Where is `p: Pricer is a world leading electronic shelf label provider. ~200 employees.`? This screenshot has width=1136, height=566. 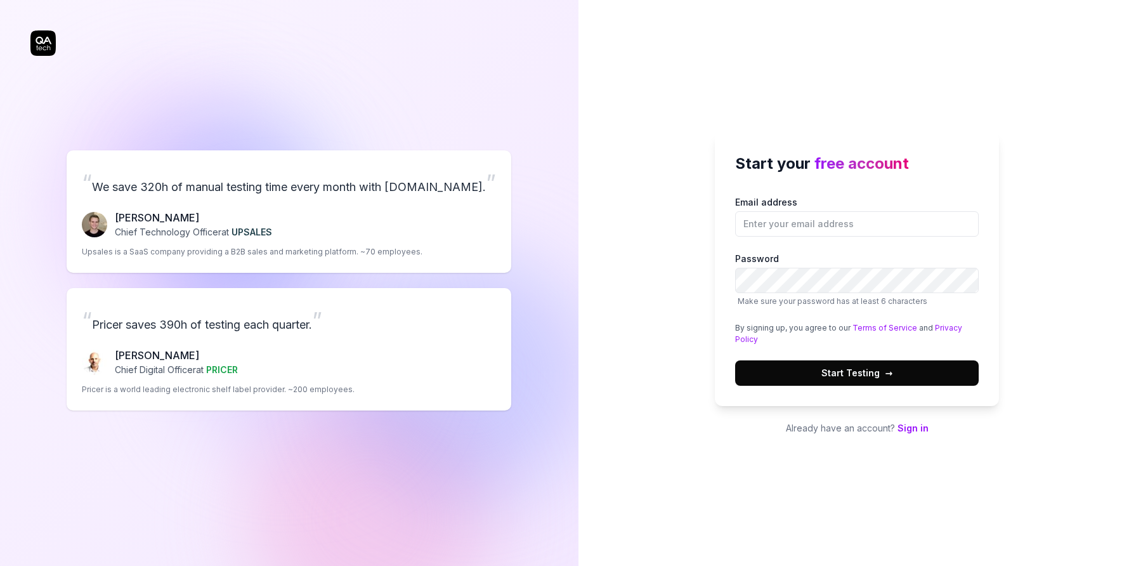 p: Pricer is a world leading electronic shelf label provider. ~200 employees. is located at coordinates (218, 389).